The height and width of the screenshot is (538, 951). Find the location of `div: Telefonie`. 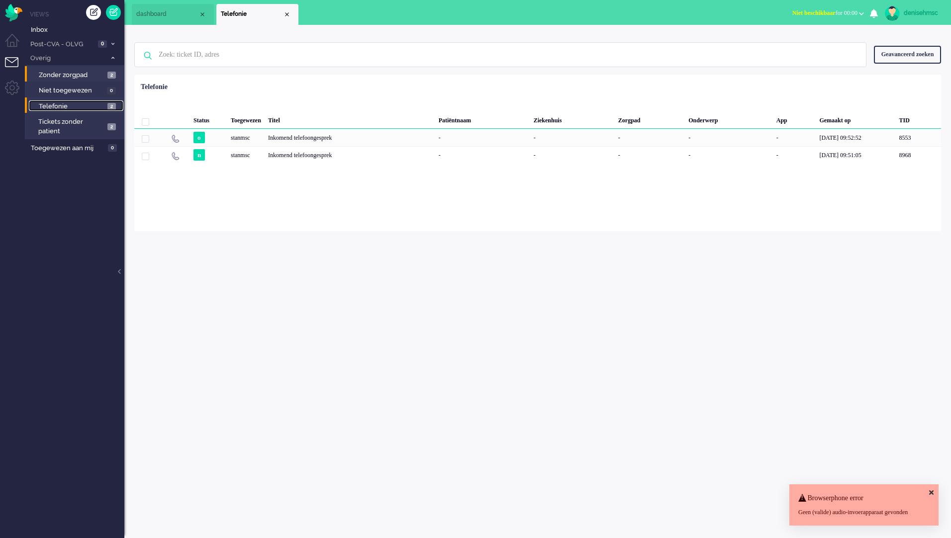

div: Telefonie is located at coordinates (154, 87).